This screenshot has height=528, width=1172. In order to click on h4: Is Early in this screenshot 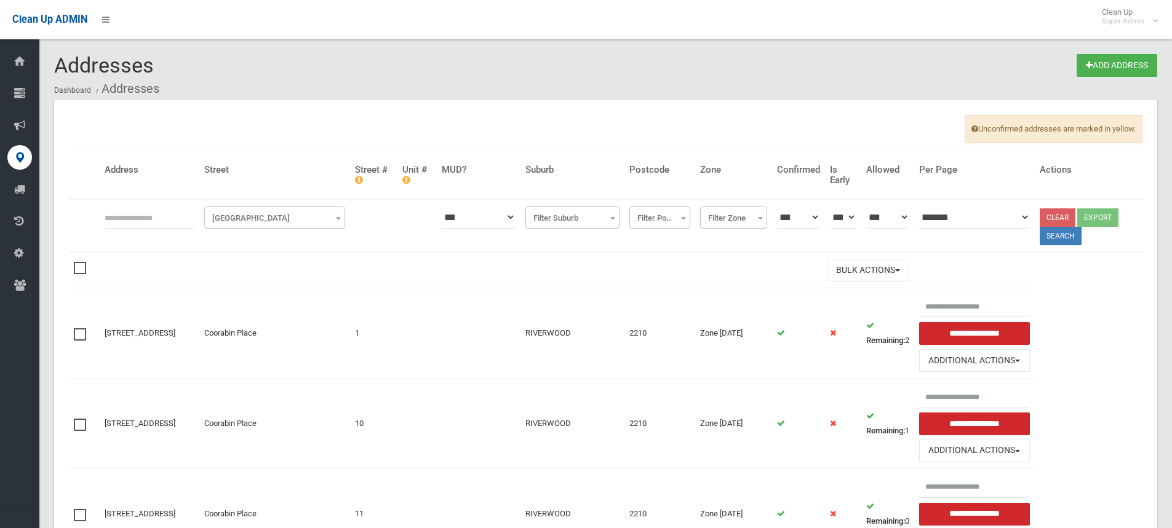, I will do `click(843, 175)`.